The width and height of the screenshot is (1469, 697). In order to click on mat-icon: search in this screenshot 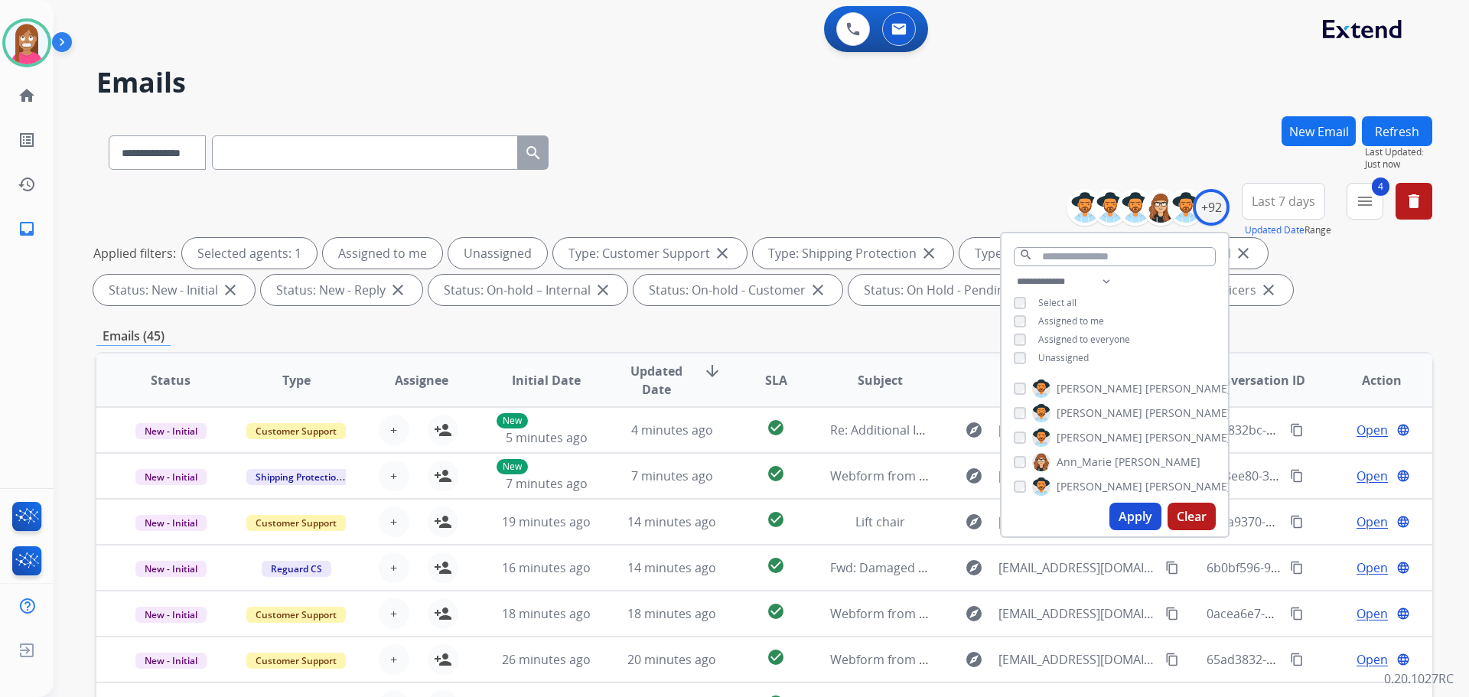, I will do `click(1026, 255)`.